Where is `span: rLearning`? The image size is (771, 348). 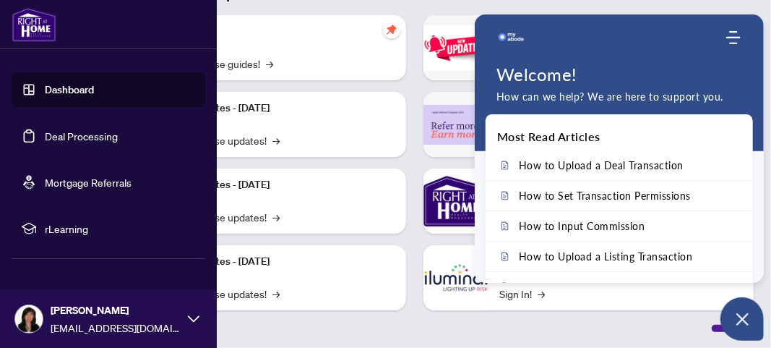 span: rLearning is located at coordinates (120, 228).